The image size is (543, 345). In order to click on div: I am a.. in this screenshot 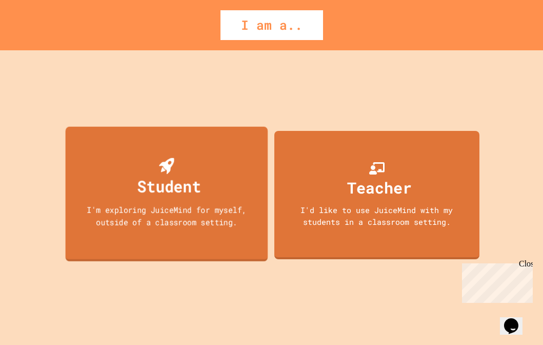, I will do `click(272, 25)`.